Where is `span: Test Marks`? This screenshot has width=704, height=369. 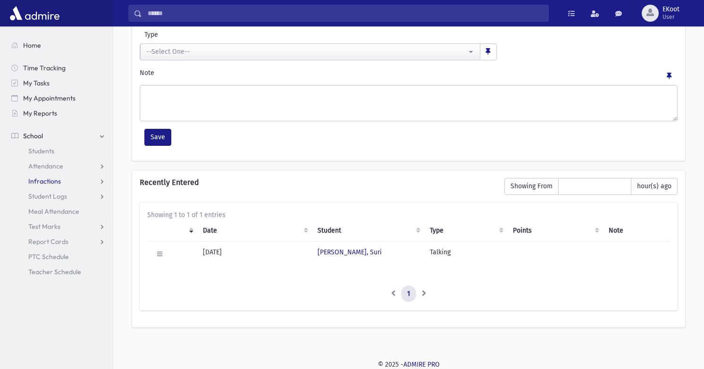
span: Test Marks is located at coordinates (44, 227).